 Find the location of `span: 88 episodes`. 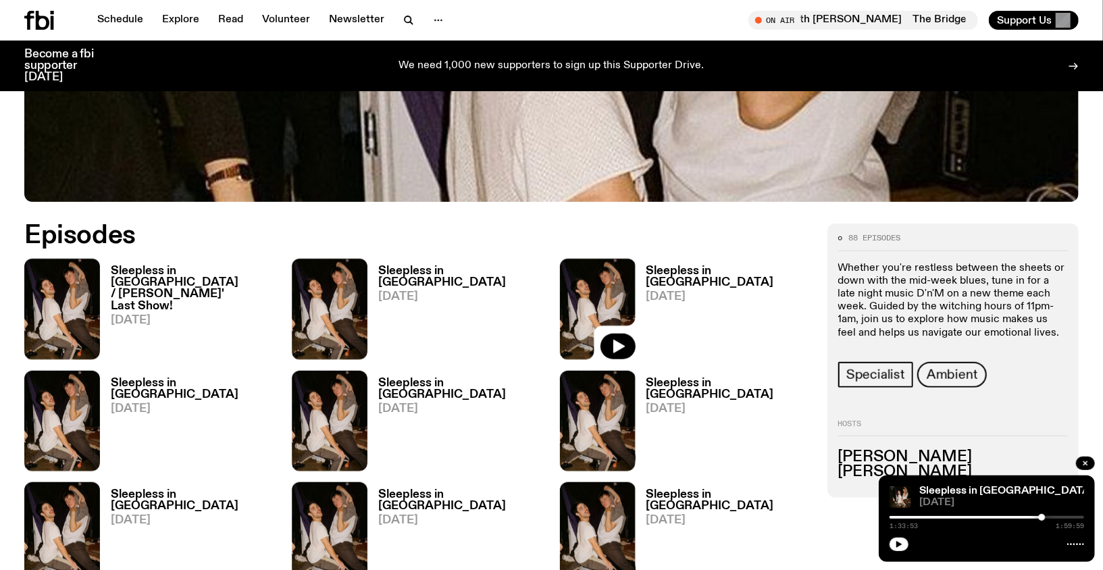

span: 88 episodes is located at coordinates (874, 238).